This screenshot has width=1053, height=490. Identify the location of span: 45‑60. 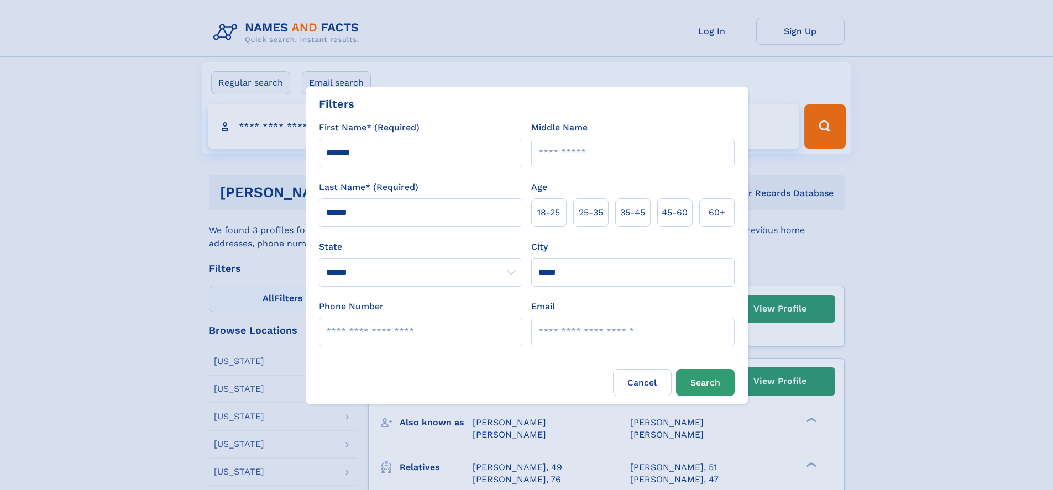
(674, 213).